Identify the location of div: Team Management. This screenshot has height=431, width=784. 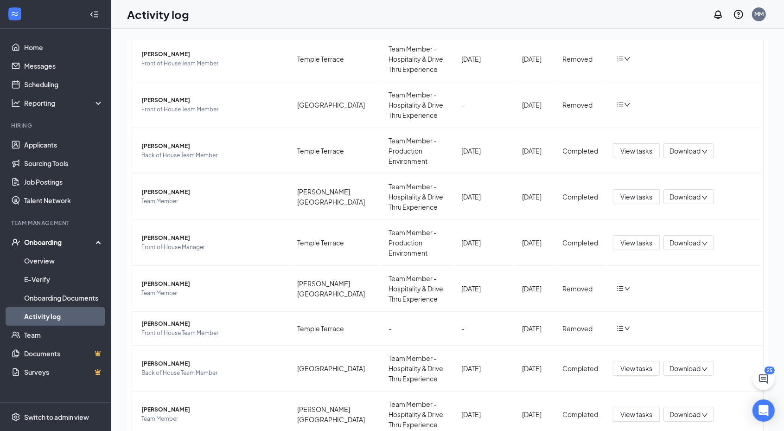
(56, 222).